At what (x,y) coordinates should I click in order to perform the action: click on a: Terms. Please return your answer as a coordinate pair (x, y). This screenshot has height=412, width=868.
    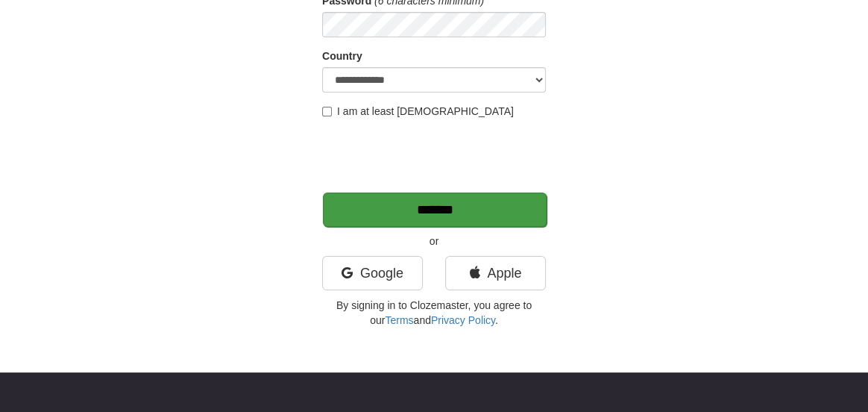
    Looking at the image, I should click on (399, 320).